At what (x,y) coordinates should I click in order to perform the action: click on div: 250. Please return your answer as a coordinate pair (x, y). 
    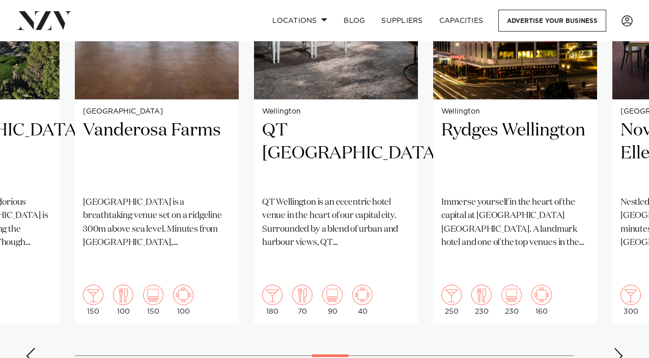
    Looking at the image, I should click on (452, 300).